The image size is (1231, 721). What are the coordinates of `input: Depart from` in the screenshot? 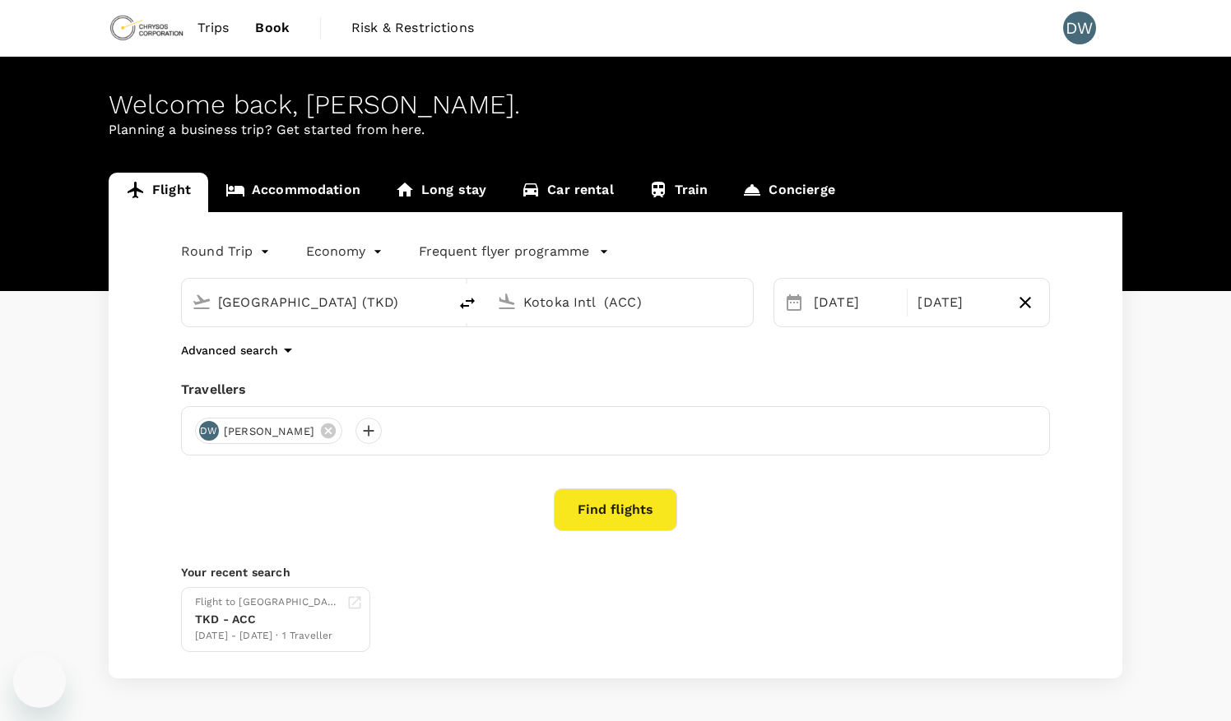 It's located at (315, 302).